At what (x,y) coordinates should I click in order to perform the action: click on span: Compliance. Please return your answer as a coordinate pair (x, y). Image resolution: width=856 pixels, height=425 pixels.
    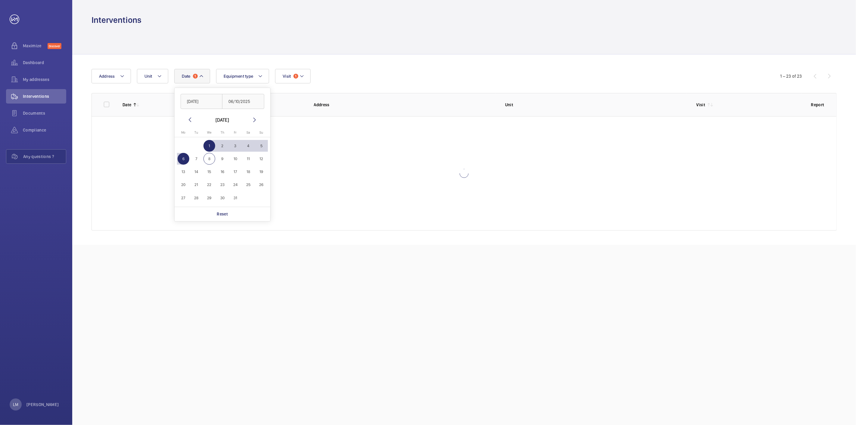
    Looking at the image, I should click on (45, 130).